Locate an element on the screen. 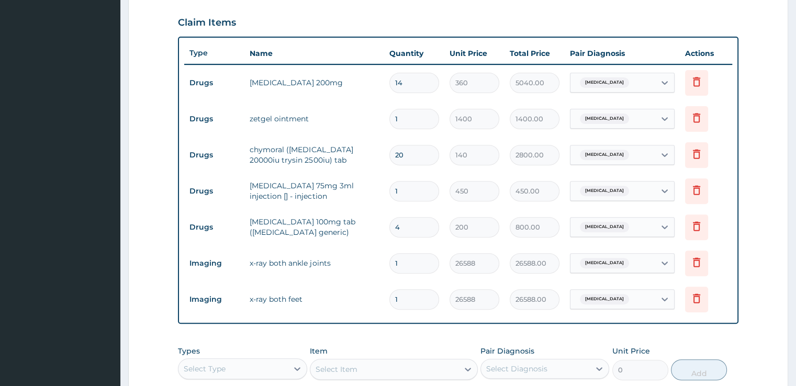  label: Pair Diagnosis is located at coordinates (507, 351).